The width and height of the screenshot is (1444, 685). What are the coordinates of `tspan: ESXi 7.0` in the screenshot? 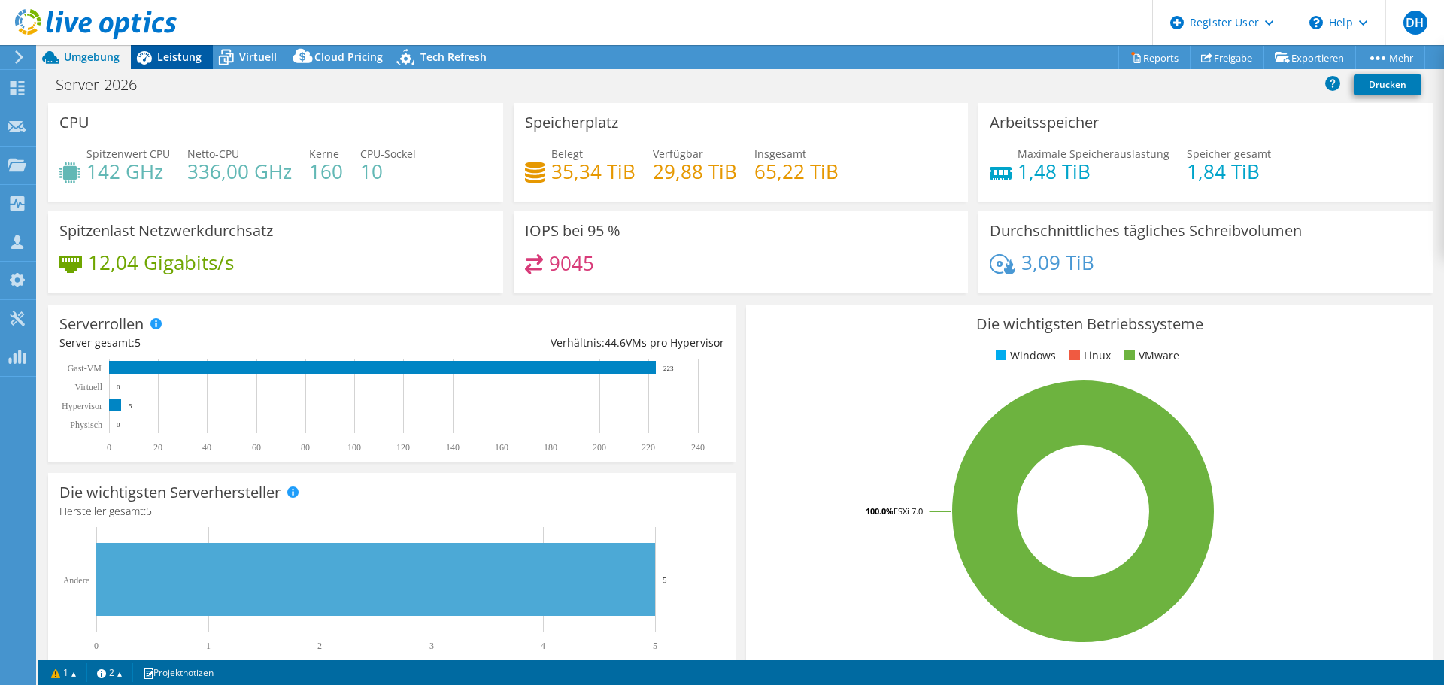 It's located at (908, 511).